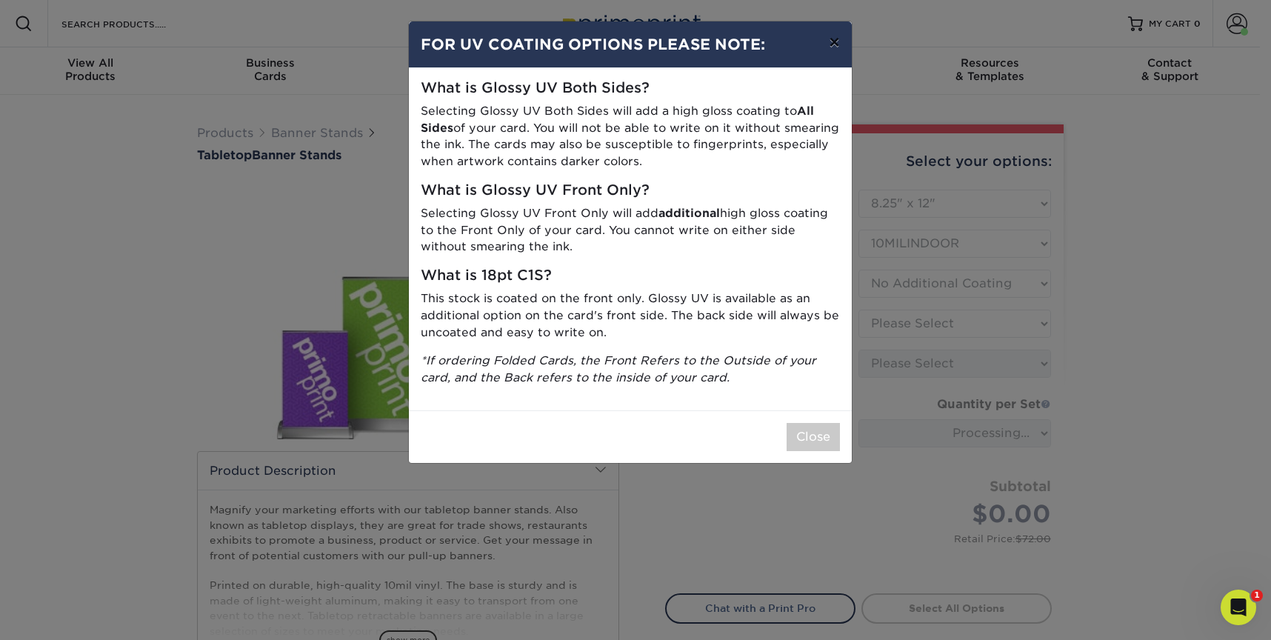  Describe the element at coordinates (631, 230) in the screenshot. I see `p: Selecting Glossy UV Front Only will add high gloss coating to the Front Only of your card. You ca...` at that location.